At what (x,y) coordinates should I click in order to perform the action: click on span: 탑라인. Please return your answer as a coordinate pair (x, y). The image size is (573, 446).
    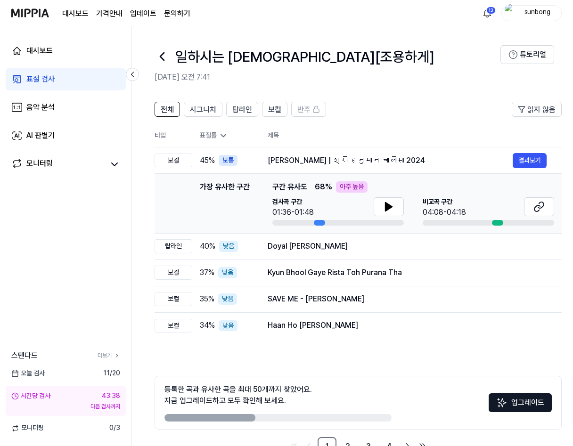
    Looking at the image, I should click on (242, 110).